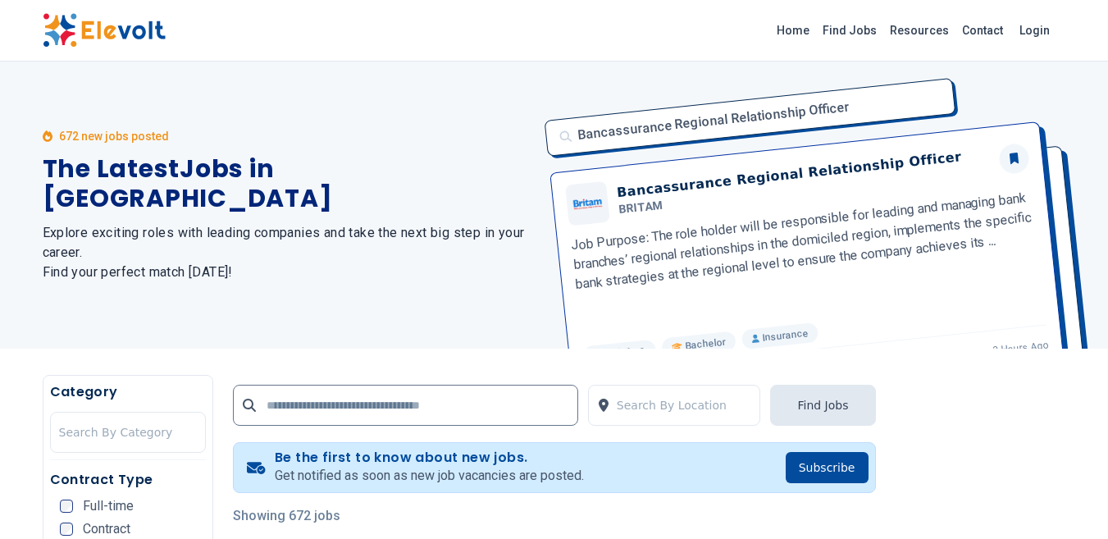 This screenshot has width=1108, height=539. Describe the element at coordinates (128, 392) in the screenshot. I see `h5: Category` at that location.